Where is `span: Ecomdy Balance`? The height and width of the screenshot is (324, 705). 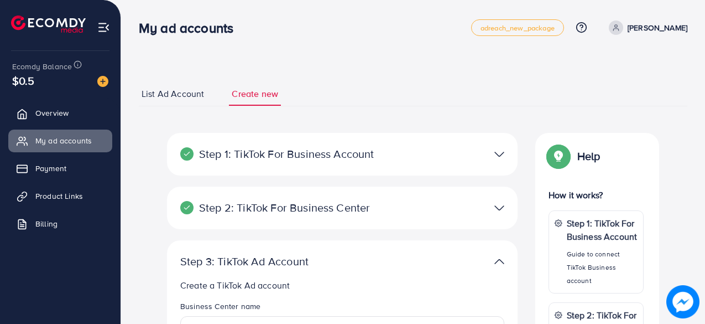 span: Ecomdy Balance is located at coordinates (42, 66).